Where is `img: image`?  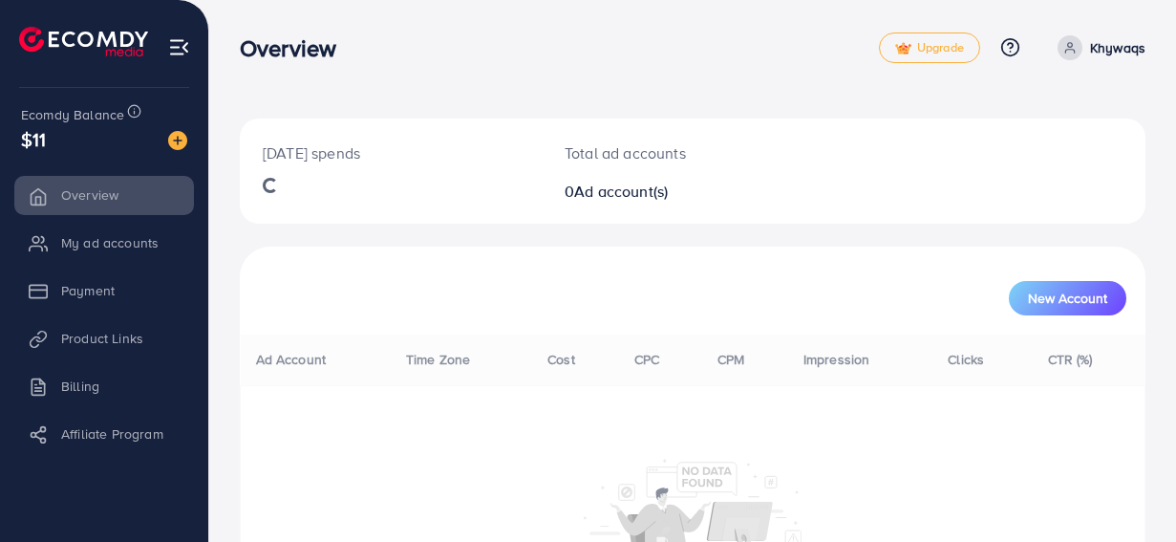
img: image is located at coordinates (178, 140).